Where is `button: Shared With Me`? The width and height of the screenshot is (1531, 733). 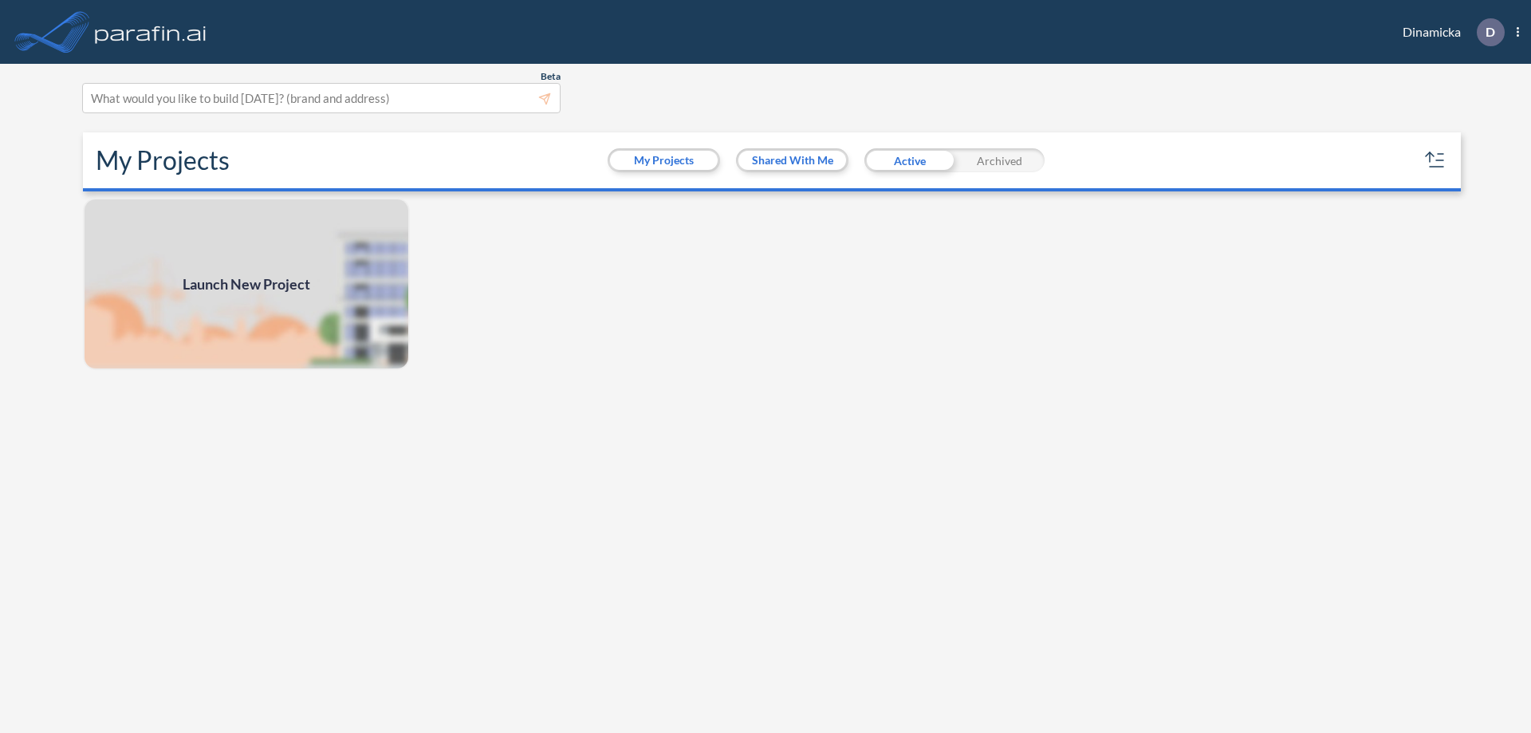 button: Shared With Me is located at coordinates (792, 160).